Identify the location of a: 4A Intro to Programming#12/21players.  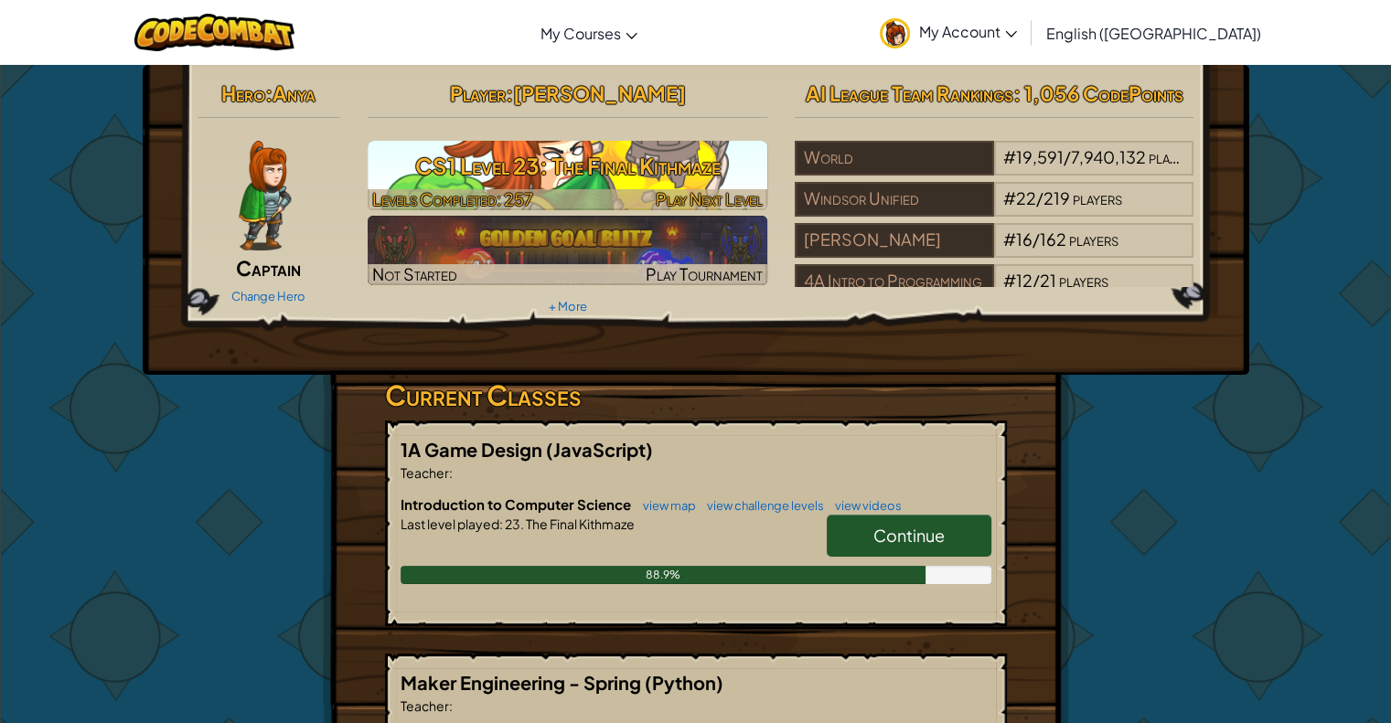
(994, 292).